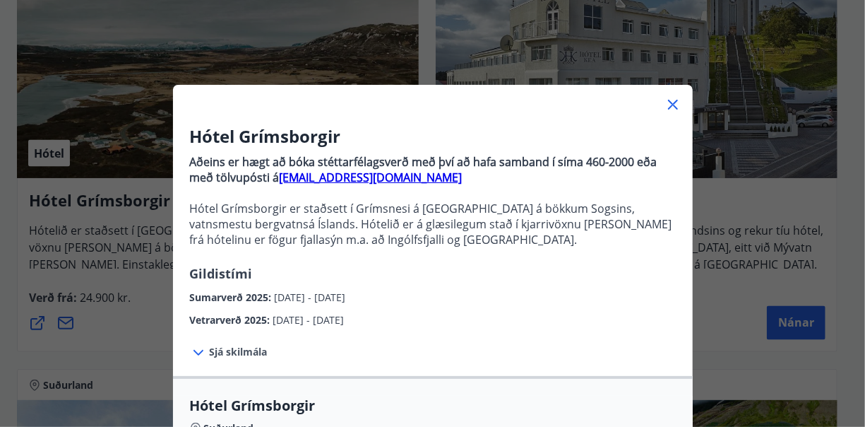 This screenshot has width=865, height=427. I want to click on span: Sumarverð 2025 :, so click(232, 297).